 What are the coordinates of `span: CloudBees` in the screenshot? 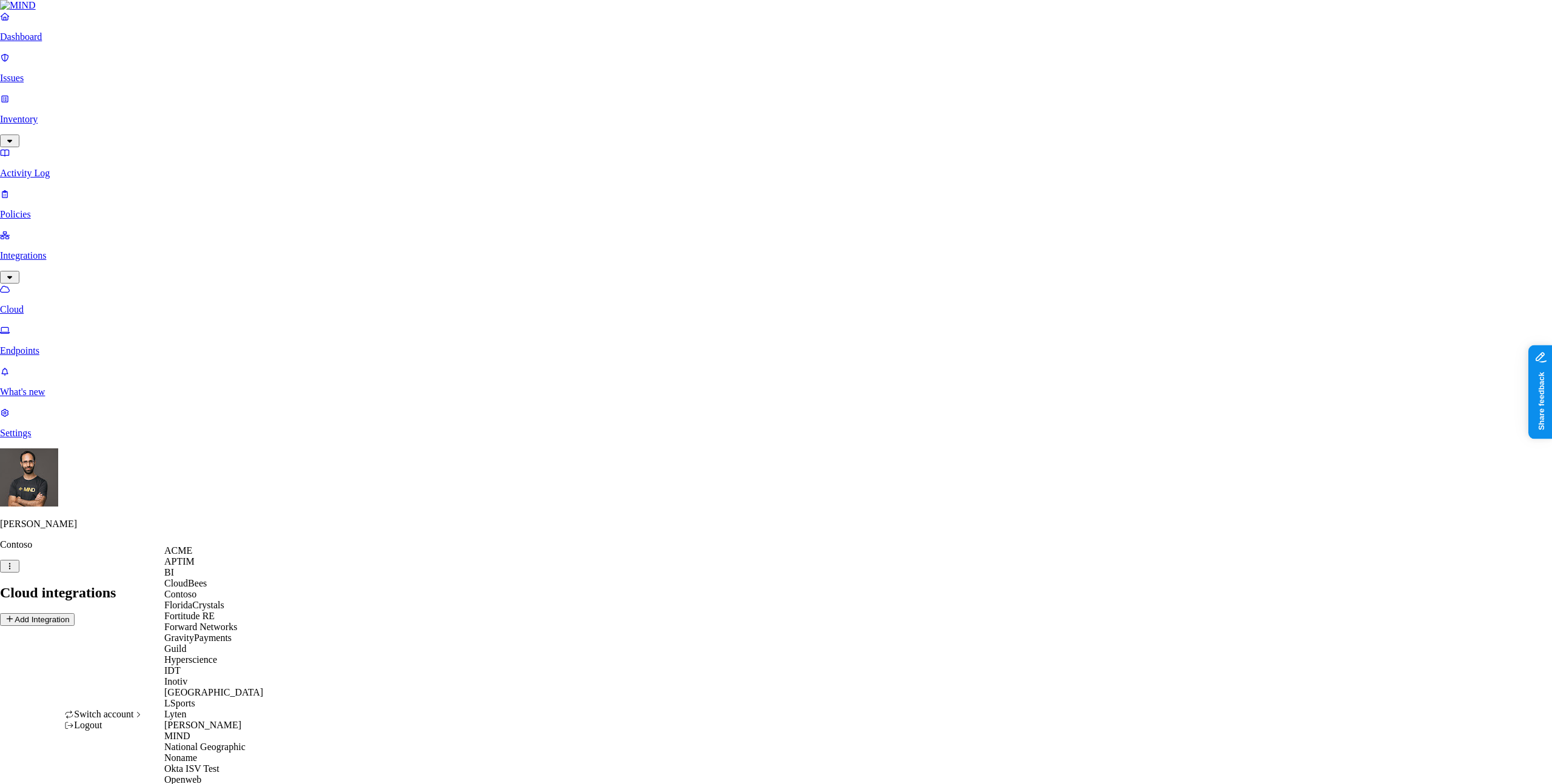 It's located at (185, 583).